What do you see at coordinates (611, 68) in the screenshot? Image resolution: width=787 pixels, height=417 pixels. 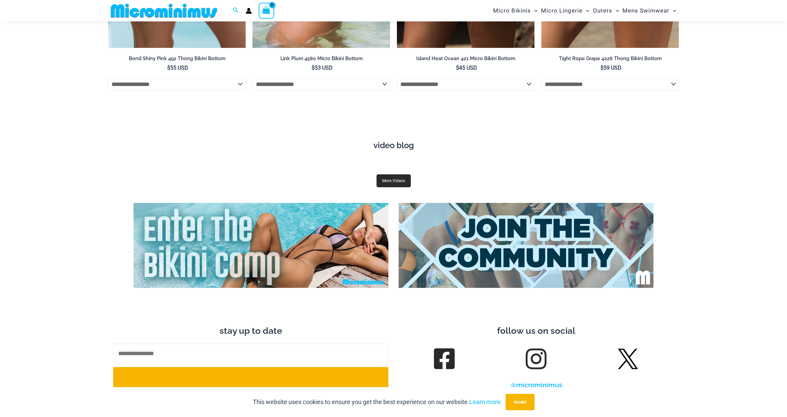 I see `bdi: 59 USD` at bounding box center [611, 68].